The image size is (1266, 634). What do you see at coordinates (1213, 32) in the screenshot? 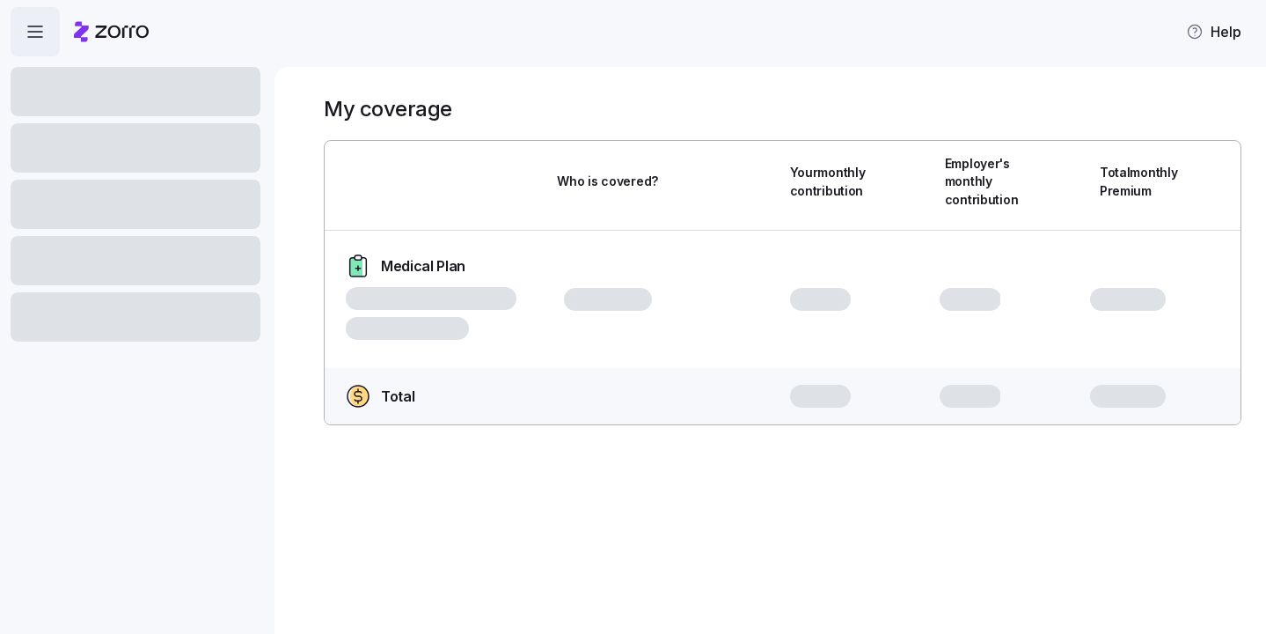
I see `span: Help` at bounding box center [1213, 32].